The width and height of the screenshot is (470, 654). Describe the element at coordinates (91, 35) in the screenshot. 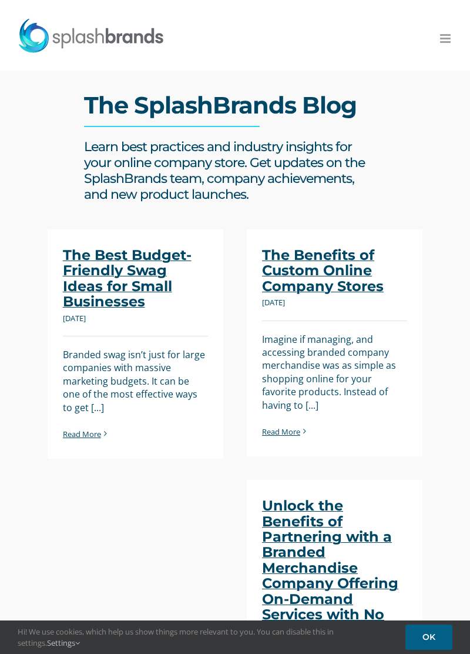

I see `img: SplashBrands.com Logo` at that location.